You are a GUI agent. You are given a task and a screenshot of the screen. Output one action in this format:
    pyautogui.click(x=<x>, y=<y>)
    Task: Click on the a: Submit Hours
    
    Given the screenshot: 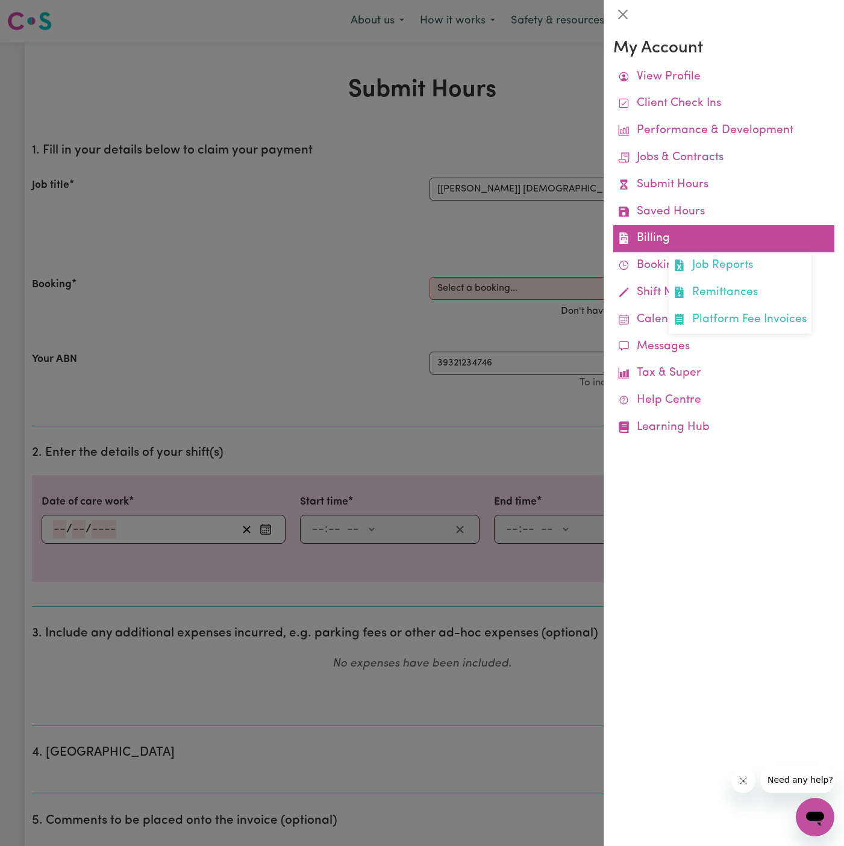 What is the action you would take?
    pyautogui.click(x=723, y=185)
    